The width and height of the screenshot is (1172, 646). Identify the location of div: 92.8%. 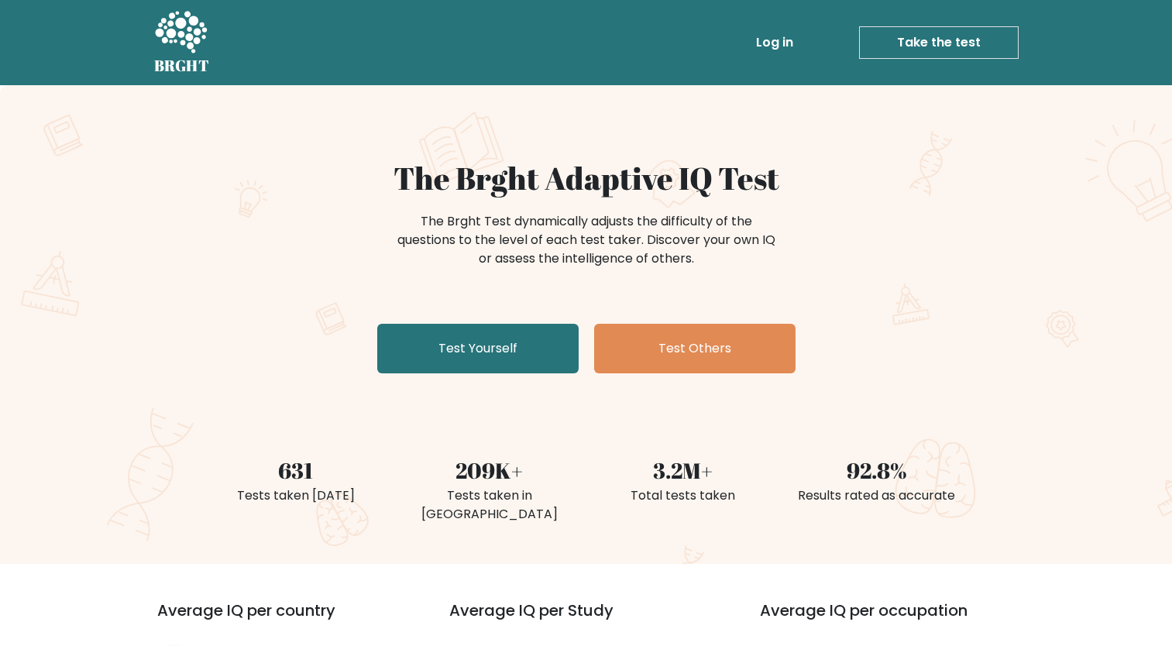
(877, 470).